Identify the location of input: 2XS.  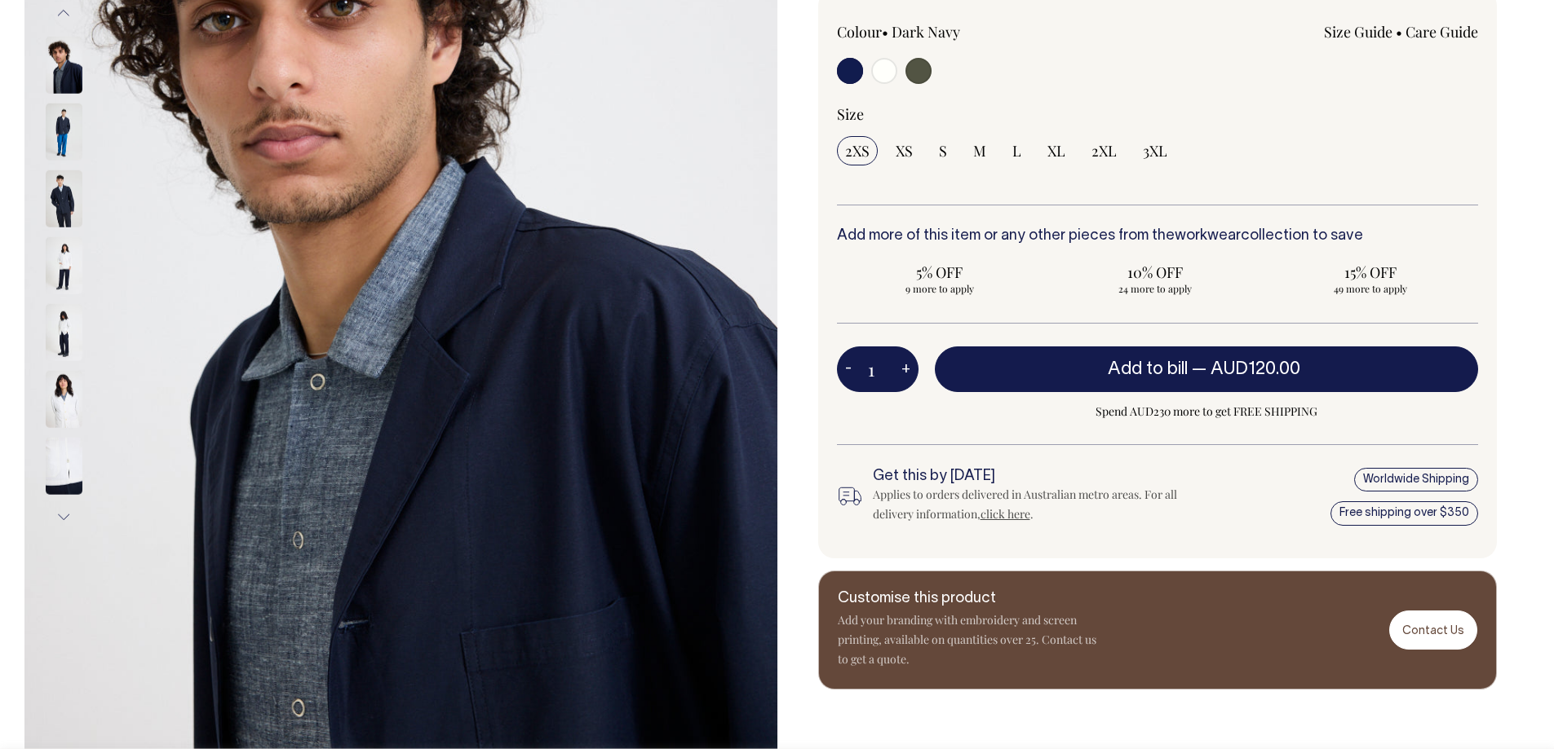
(857, 151).